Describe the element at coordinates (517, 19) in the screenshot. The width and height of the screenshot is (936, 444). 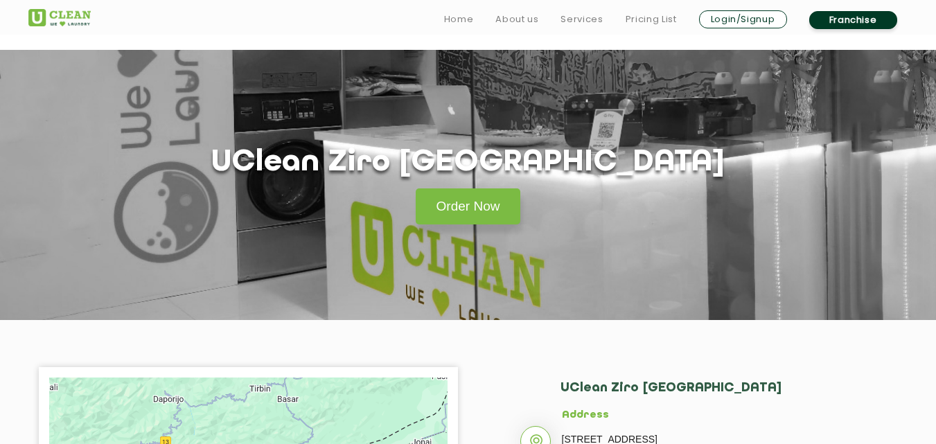
I see `a: About us` at that location.